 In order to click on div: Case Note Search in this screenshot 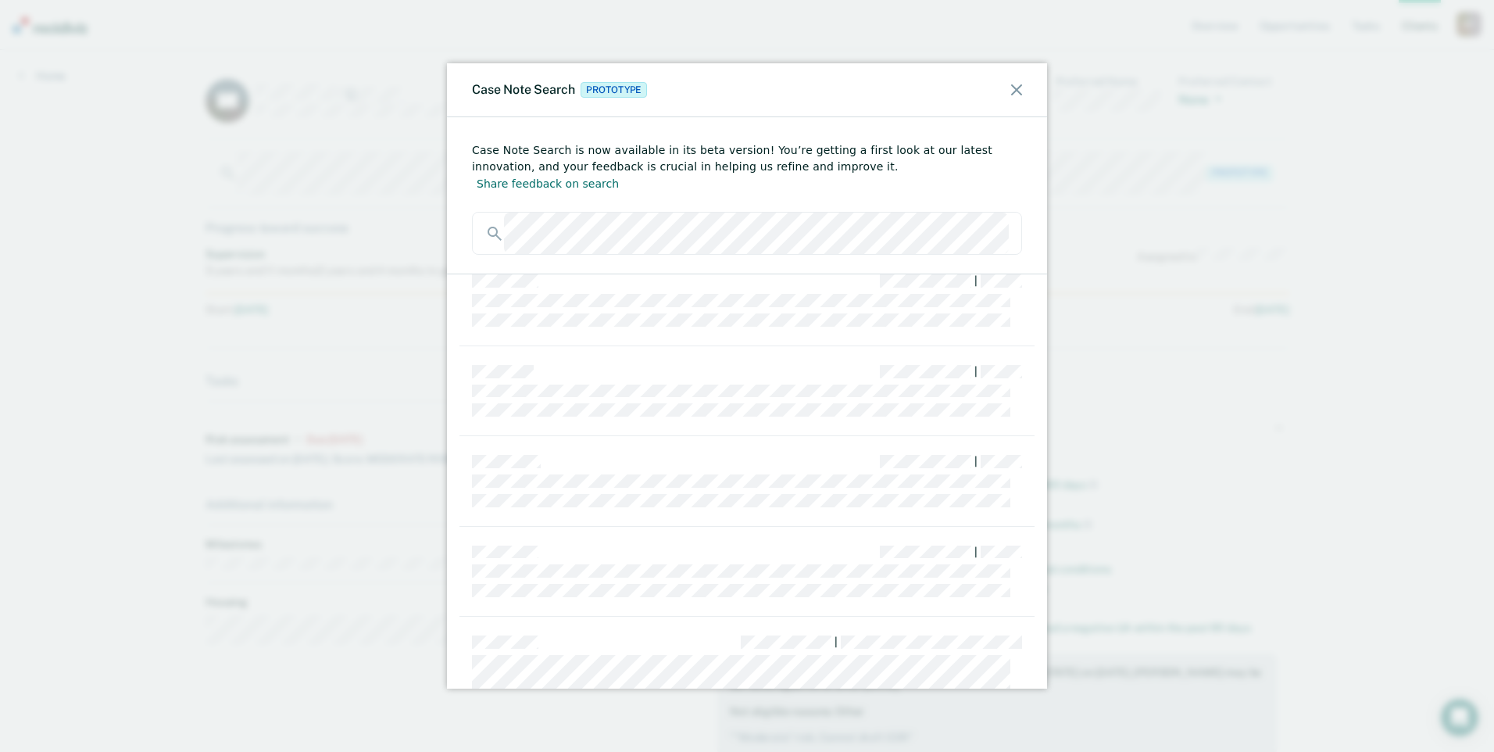, I will do `click(561, 90)`.